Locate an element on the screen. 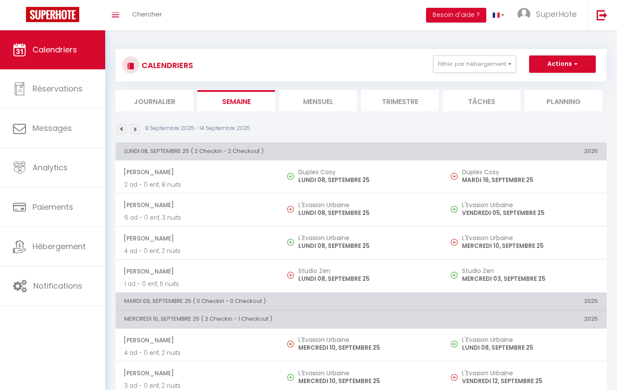 The width and height of the screenshot is (617, 390). span: Hébergement is located at coordinates (59, 246).